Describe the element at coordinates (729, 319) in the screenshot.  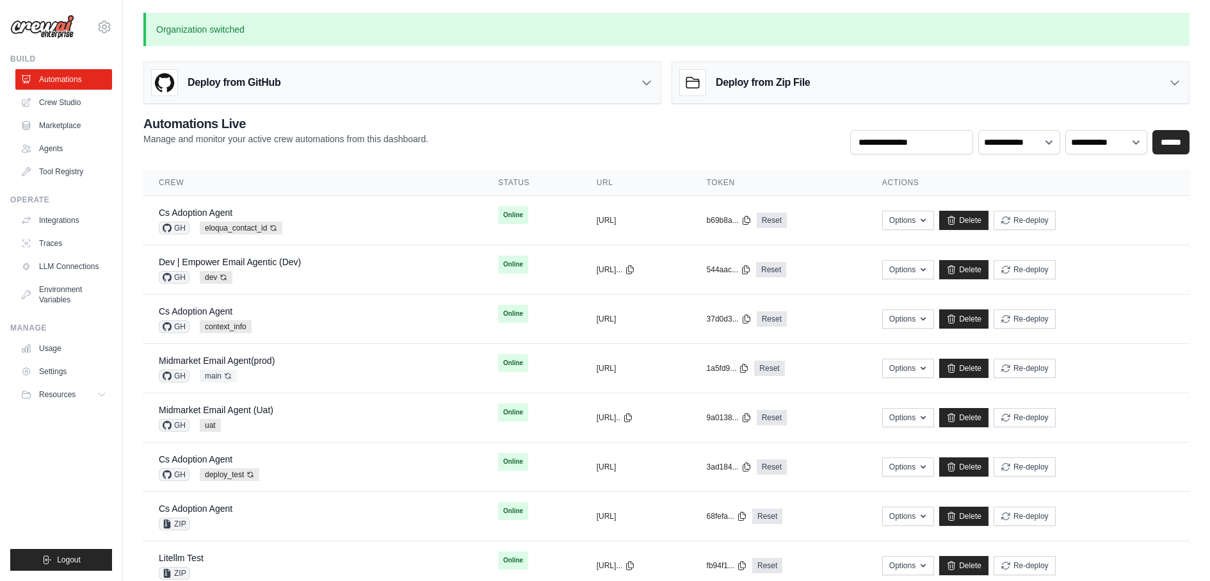
I see `button: 37d0d3...` at that location.